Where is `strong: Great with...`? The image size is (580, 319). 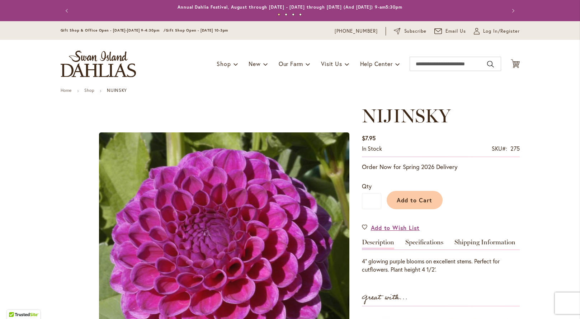 strong: Great with... is located at coordinates (385, 298).